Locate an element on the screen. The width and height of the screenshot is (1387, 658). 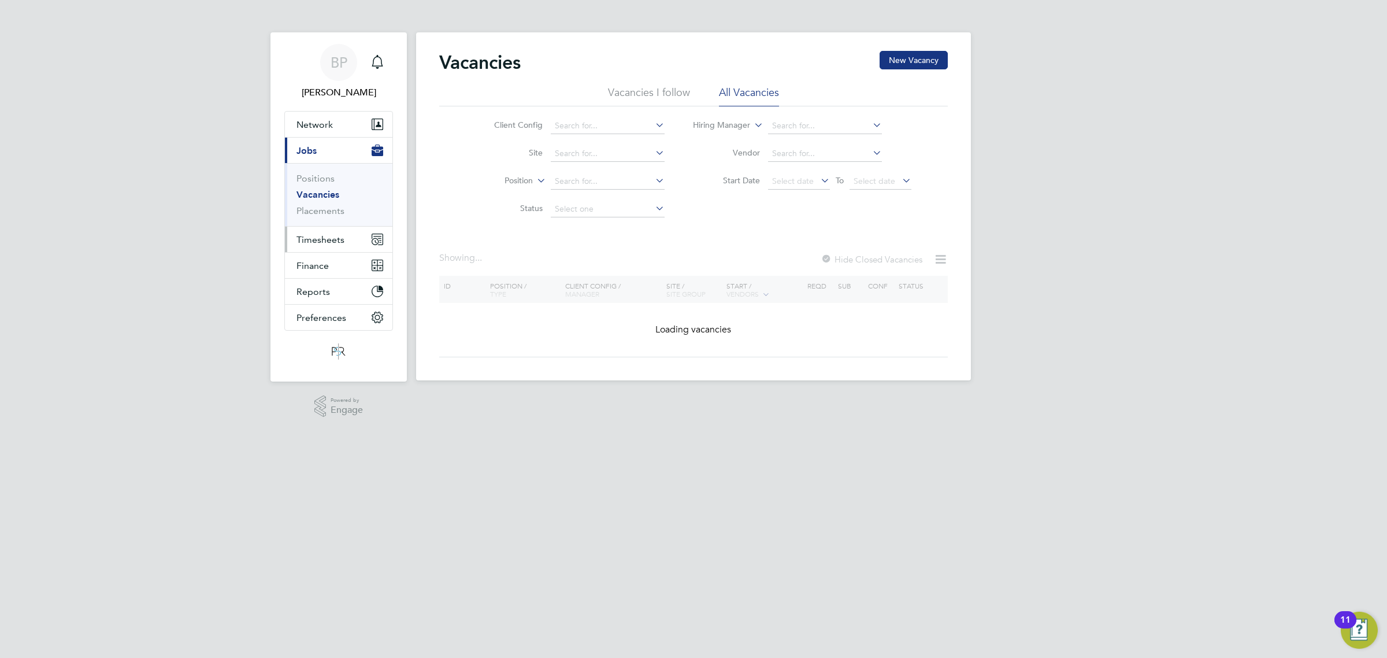
span: Engage is located at coordinates (347, 410).